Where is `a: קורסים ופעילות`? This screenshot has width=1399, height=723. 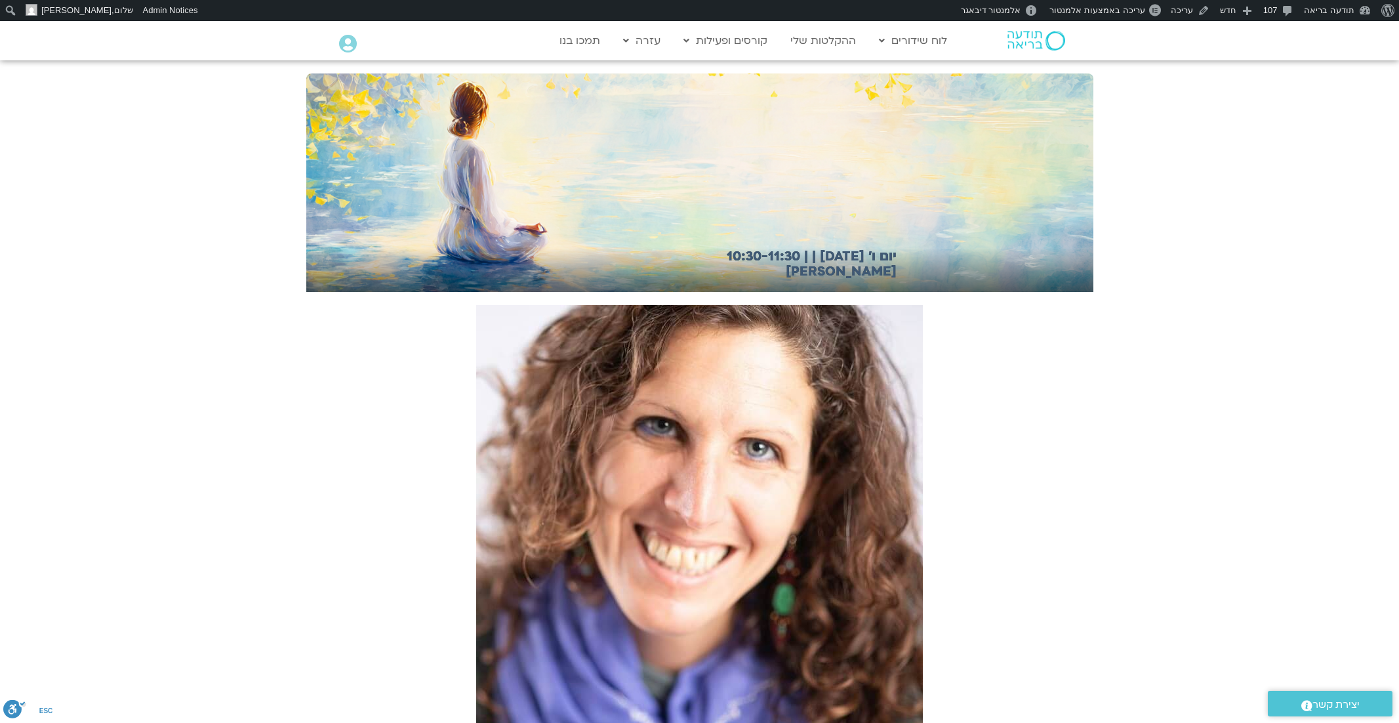 a: קורסים ופעילות is located at coordinates (725, 41).